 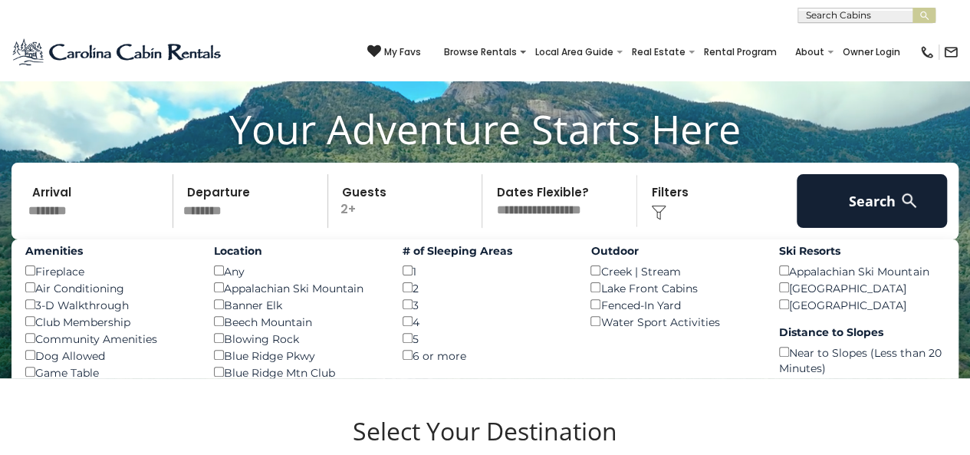 What do you see at coordinates (108, 321) in the screenshot?
I see `div: Club Membership` at bounding box center [108, 321].